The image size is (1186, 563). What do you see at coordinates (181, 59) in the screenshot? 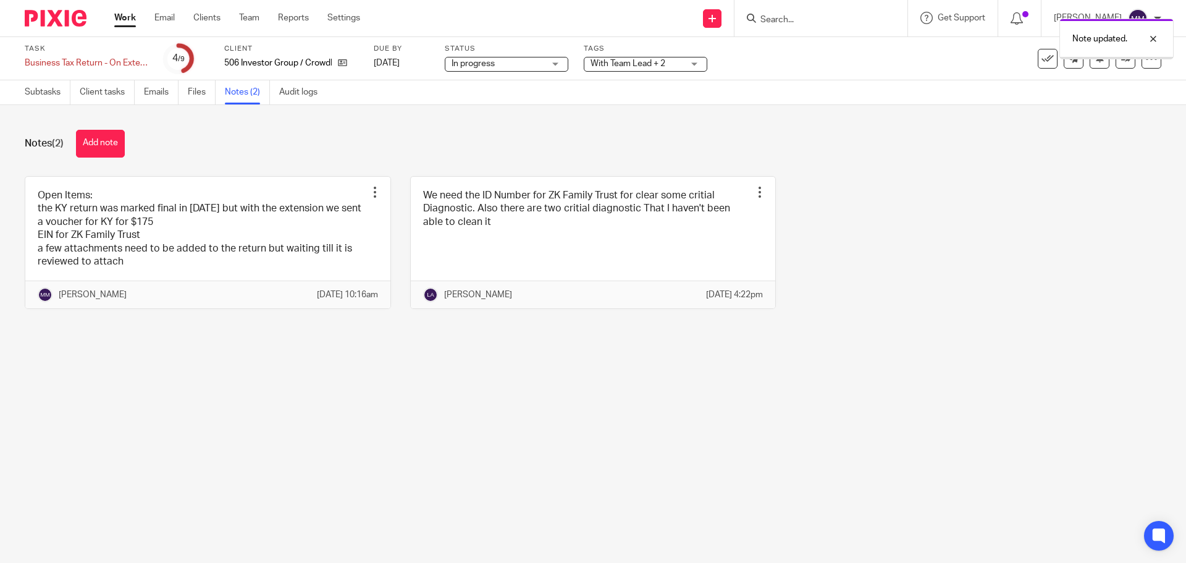
I see `small: /9` at bounding box center [181, 59].